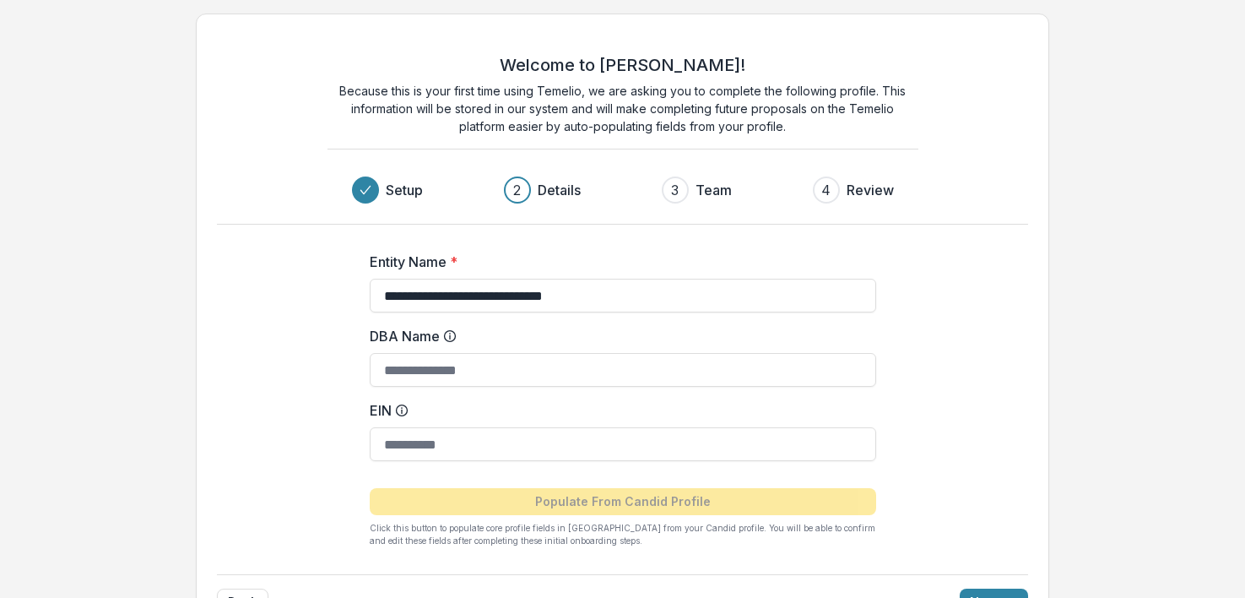 The image size is (1245, 598). What do you see at coordinates (404, 190) in the screenshot?
I see `h3: Setup` at bounding box center [404, 190].